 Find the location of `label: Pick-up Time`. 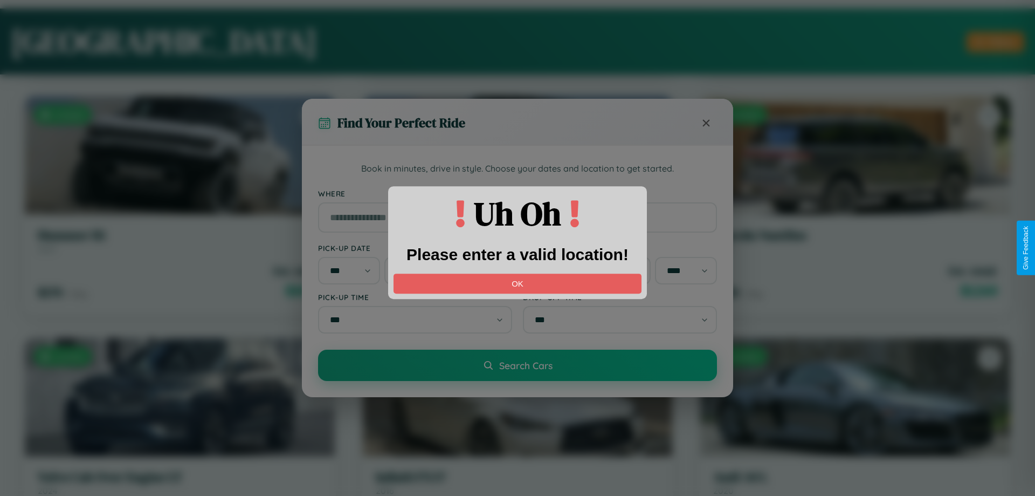

label: Pick-up Time is located at coordinates (415, 297).